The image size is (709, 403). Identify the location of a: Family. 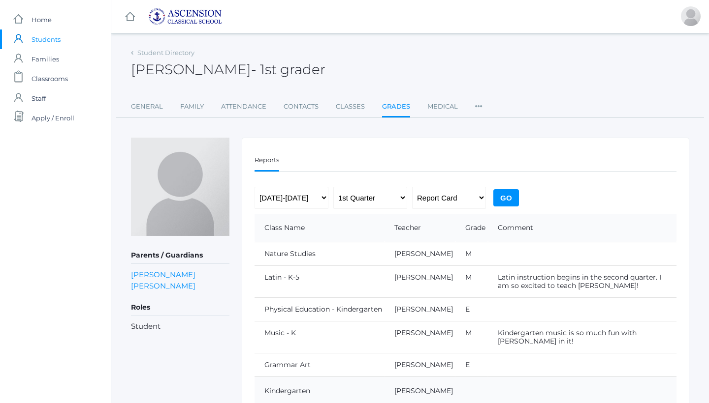
(192, 107).